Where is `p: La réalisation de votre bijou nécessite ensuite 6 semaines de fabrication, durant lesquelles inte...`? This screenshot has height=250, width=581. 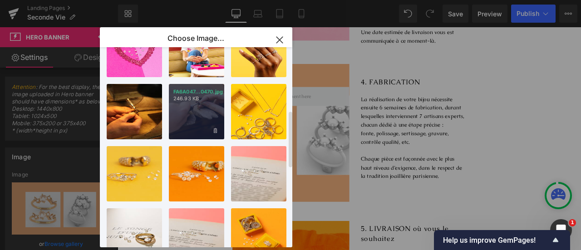
p: La réalisation de votre bijou nécessite ensuite 6 semaines de fabrication, durant lesquelles inte... is located at coordinates (351, 101).